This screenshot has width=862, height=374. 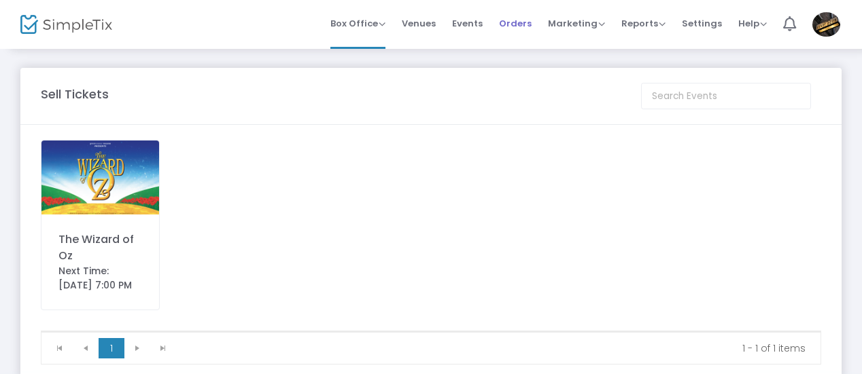 What do you see at coordinates (100, 177) in the screenshot?
I see `img: WOOLogoWeb.png` at bounding box center [100, 177].